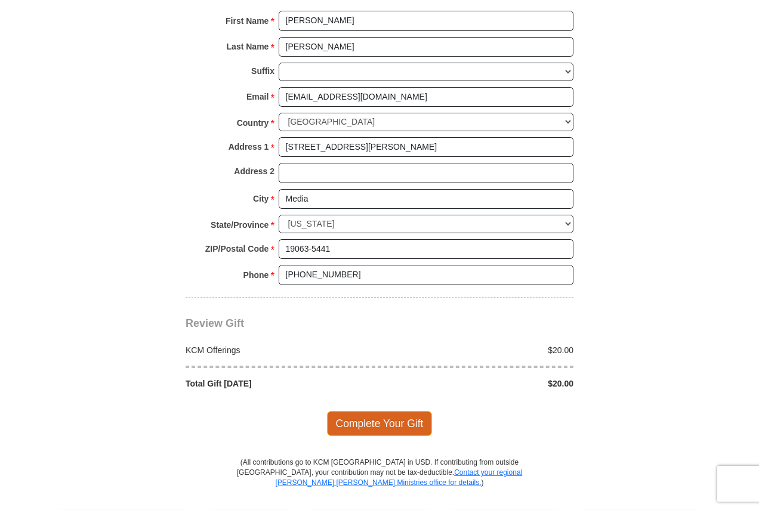  I want to click on strong: State/Province, so click(239, 225).